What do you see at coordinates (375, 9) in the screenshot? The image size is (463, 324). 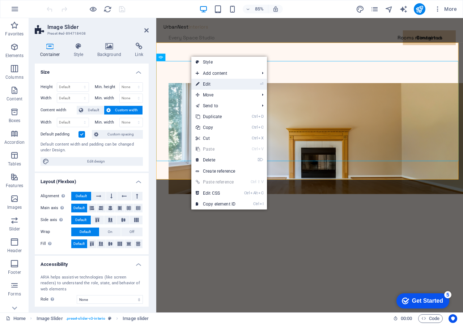 I see `button: pages` at bounding box center [375, 9].